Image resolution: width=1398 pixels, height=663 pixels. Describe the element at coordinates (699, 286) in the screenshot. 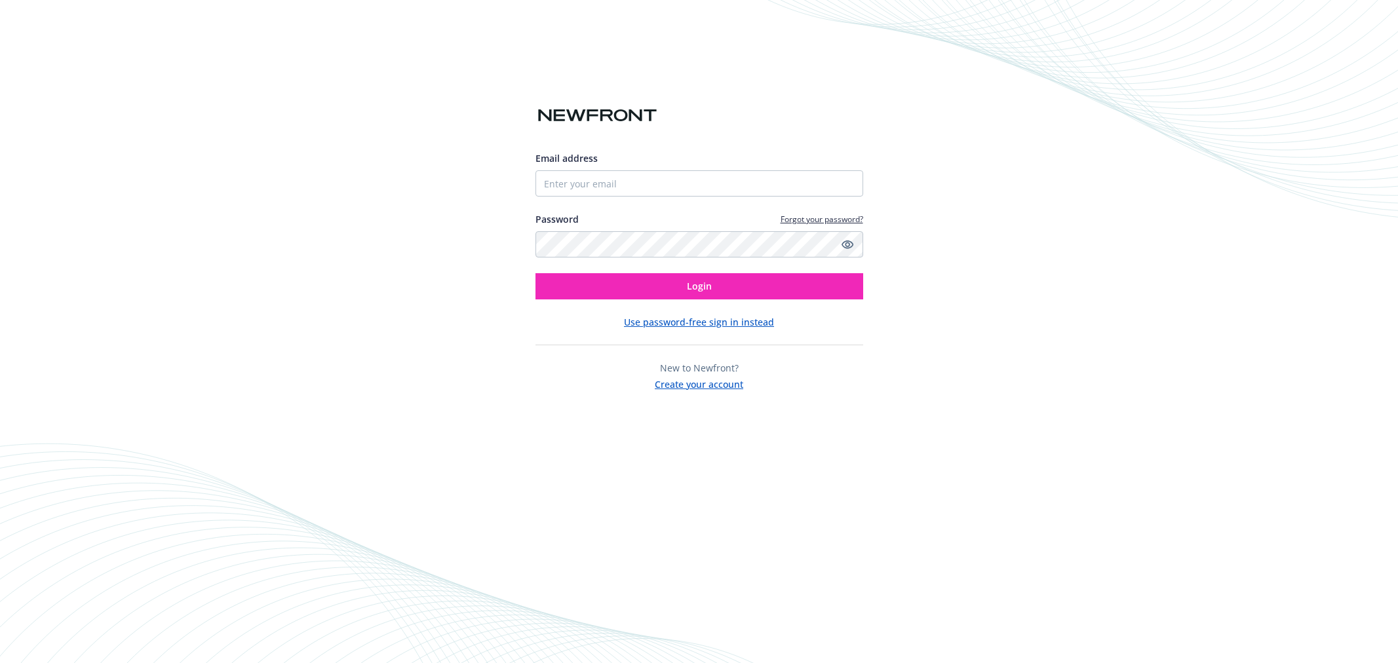

I see `button: Login` at that location.